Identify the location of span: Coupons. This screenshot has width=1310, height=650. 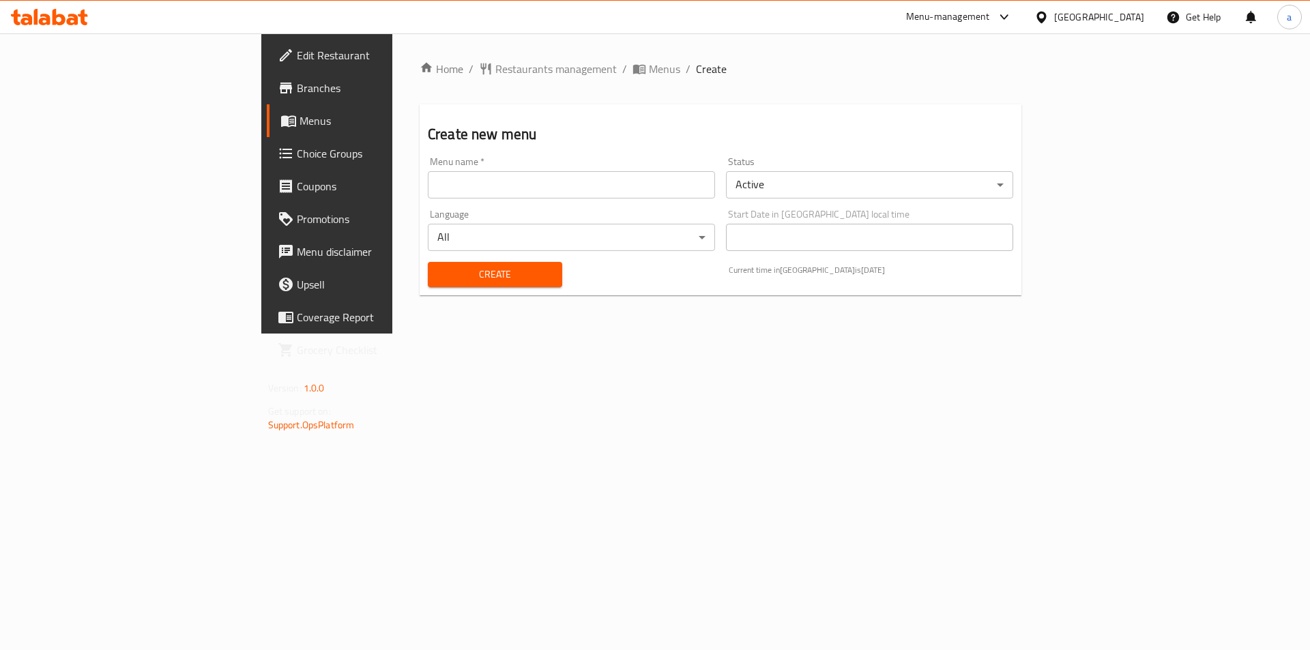
(383, 186).